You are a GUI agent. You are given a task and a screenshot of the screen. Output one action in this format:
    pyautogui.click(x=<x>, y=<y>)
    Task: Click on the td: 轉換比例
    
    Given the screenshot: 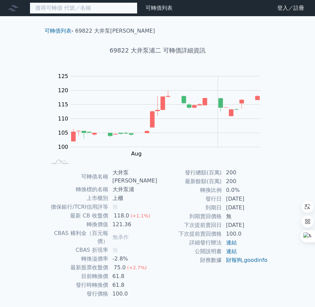 What is the action you would take?
    pyautogui.click(x=189, y=190)
    